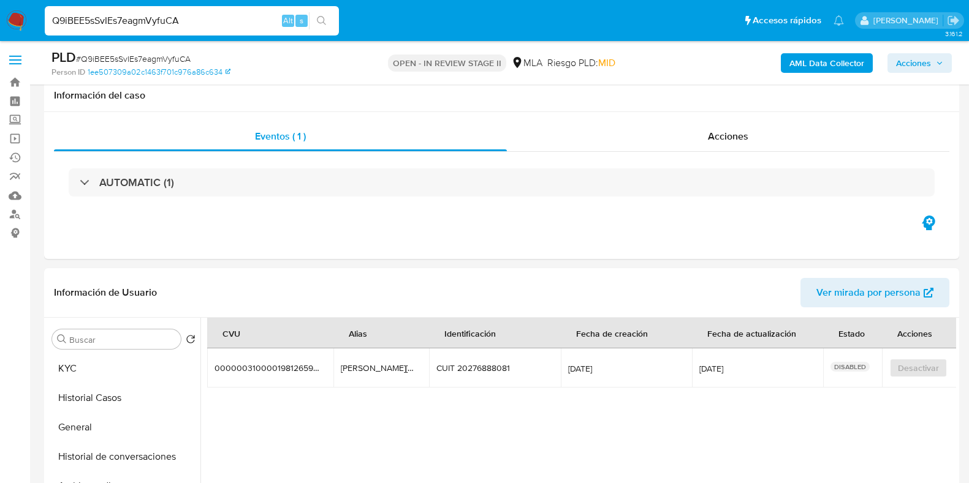 Image resolution: width=969 pixels, height=483 pixels. I want to click on button: search-icon, so click(321, 21).